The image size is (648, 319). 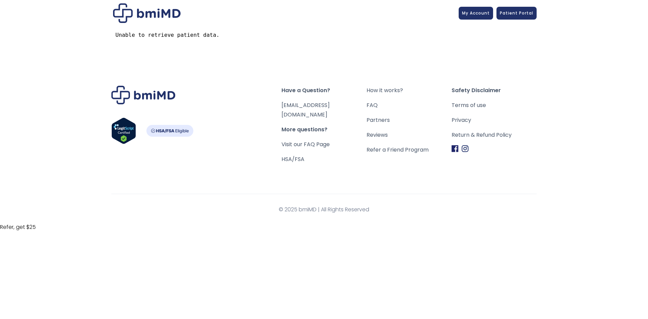 I want to click on img: Verify Approval for www.bmimd.com, so click(x=123, y=131).